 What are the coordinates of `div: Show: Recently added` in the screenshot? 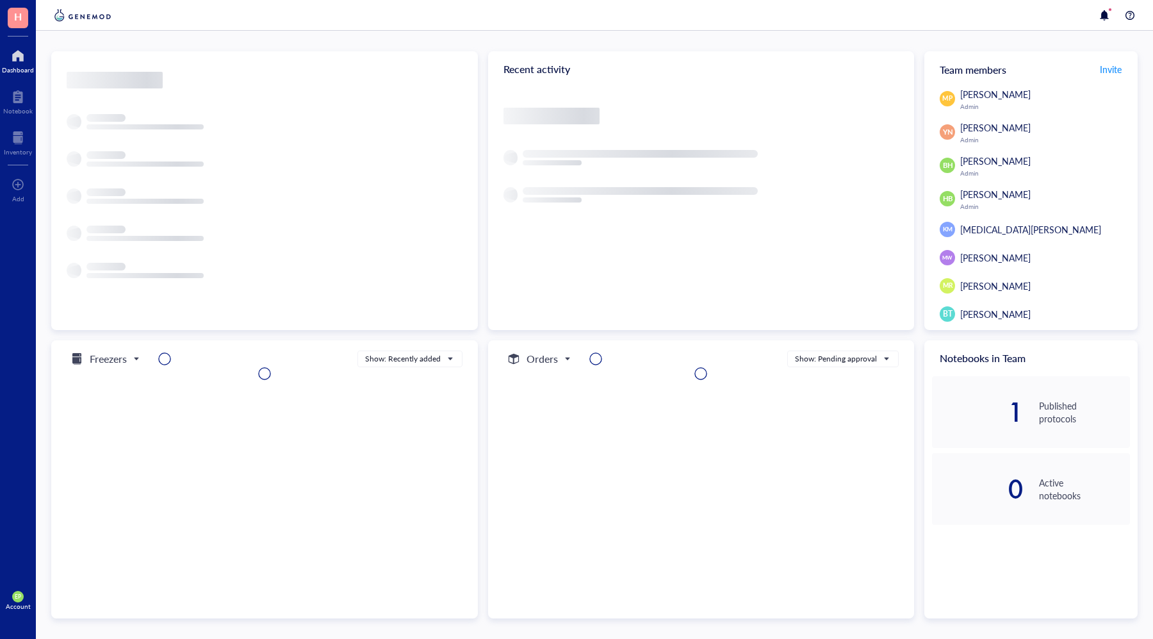 It's located at (403, 359).